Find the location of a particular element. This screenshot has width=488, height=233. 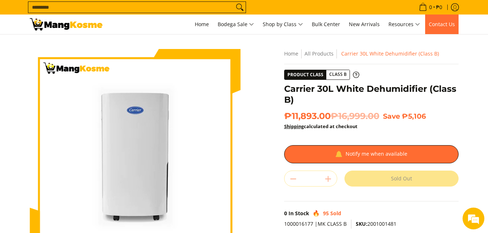

a: Contact Us is located at coordinates (442, 24).